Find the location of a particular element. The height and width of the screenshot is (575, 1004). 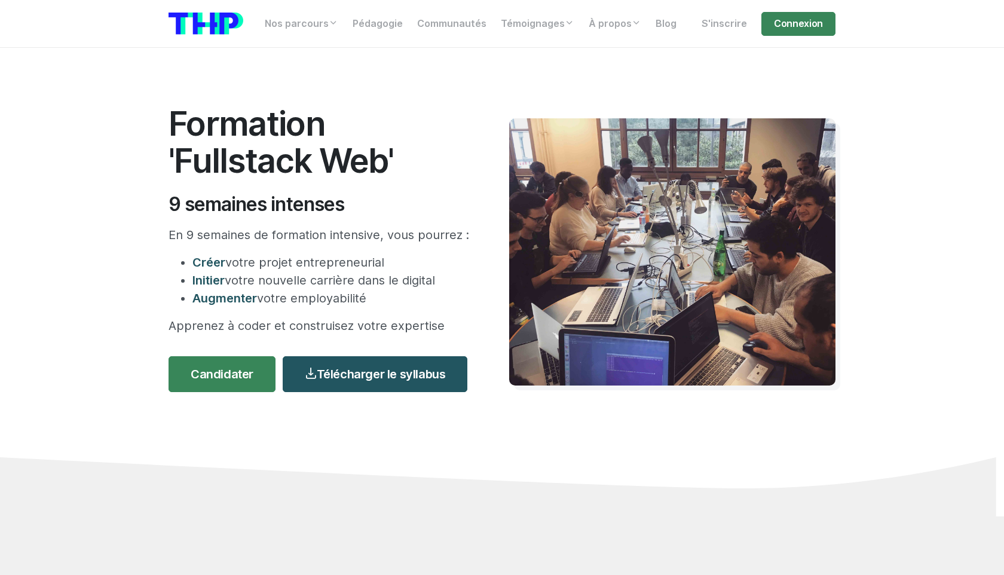

span: Initier is located at coordinates (209, 280).